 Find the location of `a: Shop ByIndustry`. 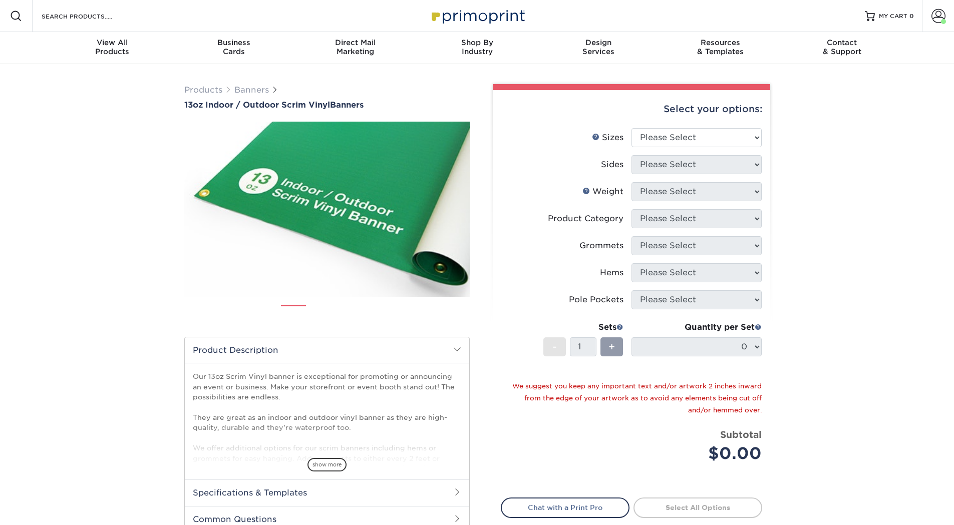

a: Shop ByIndustry is located at coordinates (477, 48).